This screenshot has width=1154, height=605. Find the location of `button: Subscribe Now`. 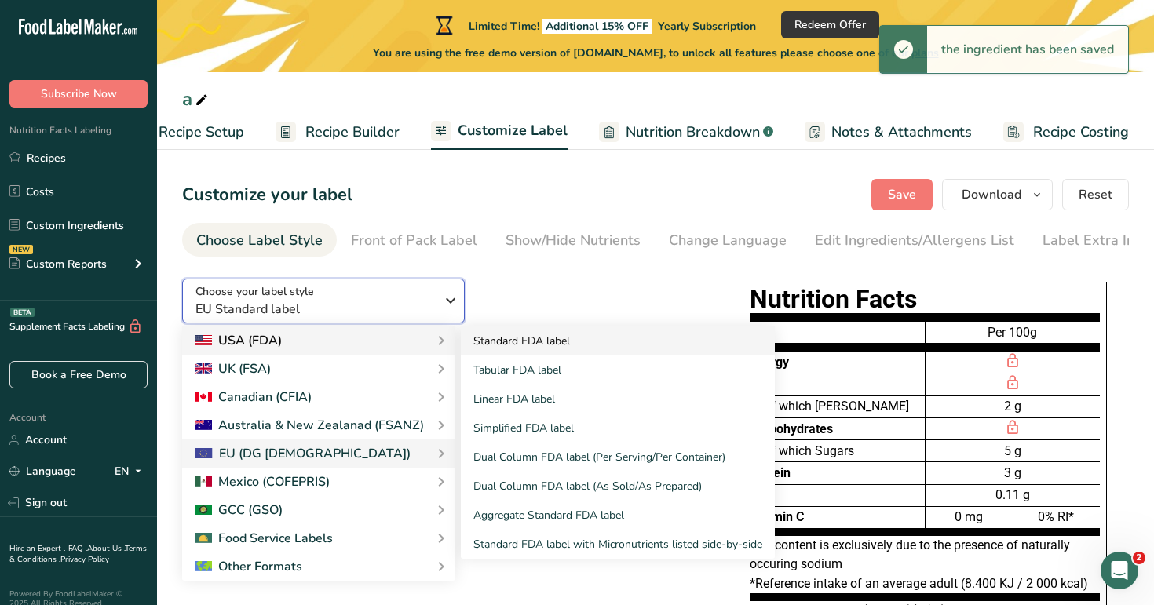

button: Subscribe Now is located at coordinates (78, 93).